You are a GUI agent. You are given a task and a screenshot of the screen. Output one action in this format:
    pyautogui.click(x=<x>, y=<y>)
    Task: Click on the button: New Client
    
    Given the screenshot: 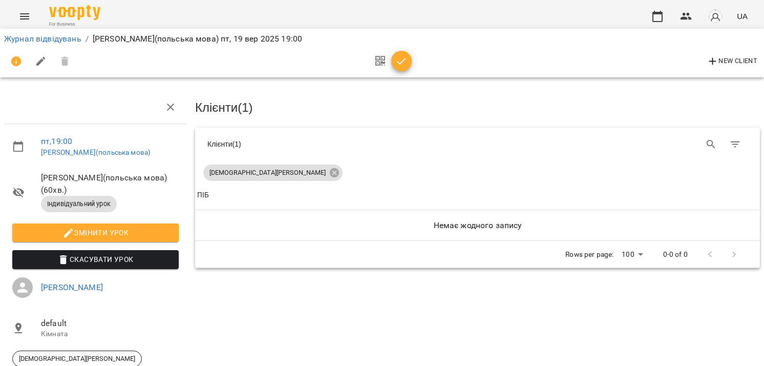 What is the action you would take?
    pyautogui.click(x=732, y=61)
    